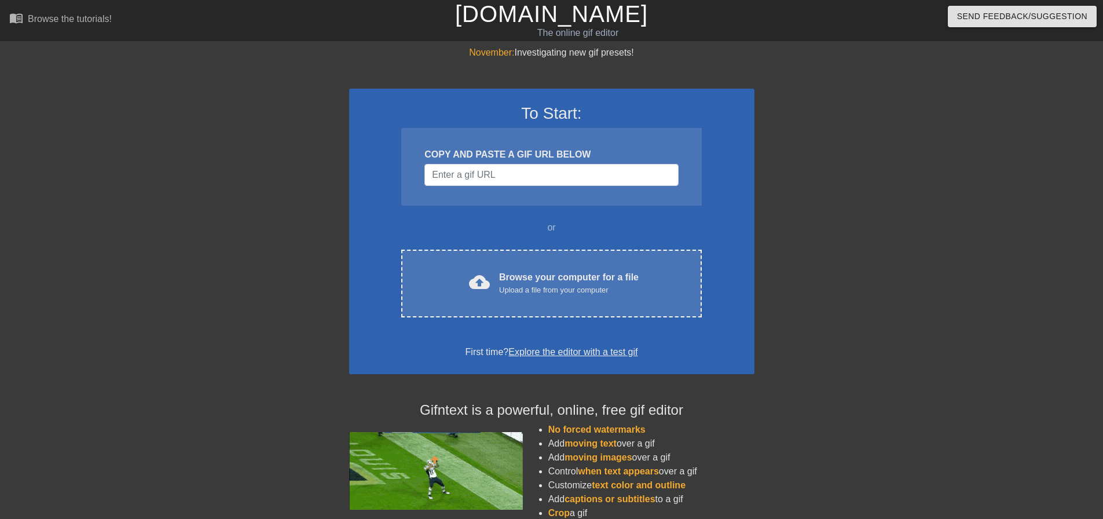 The width and height of the screenshot is (1103, 519). Describe the element at coordinates (651, 499) in the screenshot. I see `li: Add to a gif` at that location.